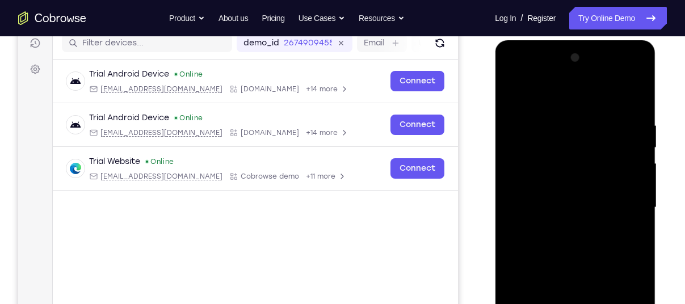 The image size is (685, 304). Describe the element at coordinates (143, 176) in the screenshot. I see `span: web@example.com` at that location.